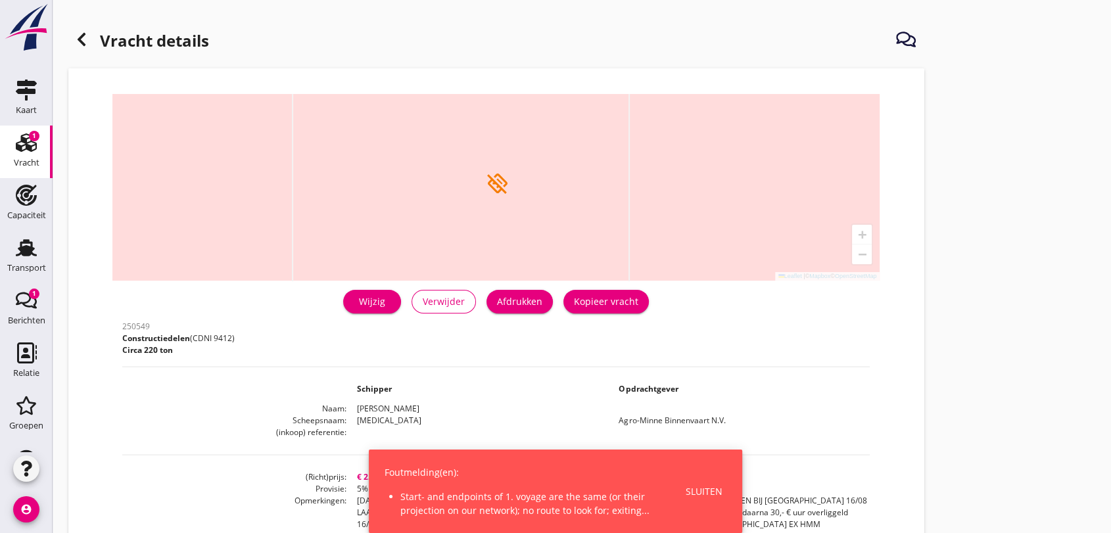 The height and width of the screenshot is (533, 1111). What do you see at coordinates (178, 339) in the screenshot?
I see `p: (CDNI 9412)` at bounding box center [178, 339].